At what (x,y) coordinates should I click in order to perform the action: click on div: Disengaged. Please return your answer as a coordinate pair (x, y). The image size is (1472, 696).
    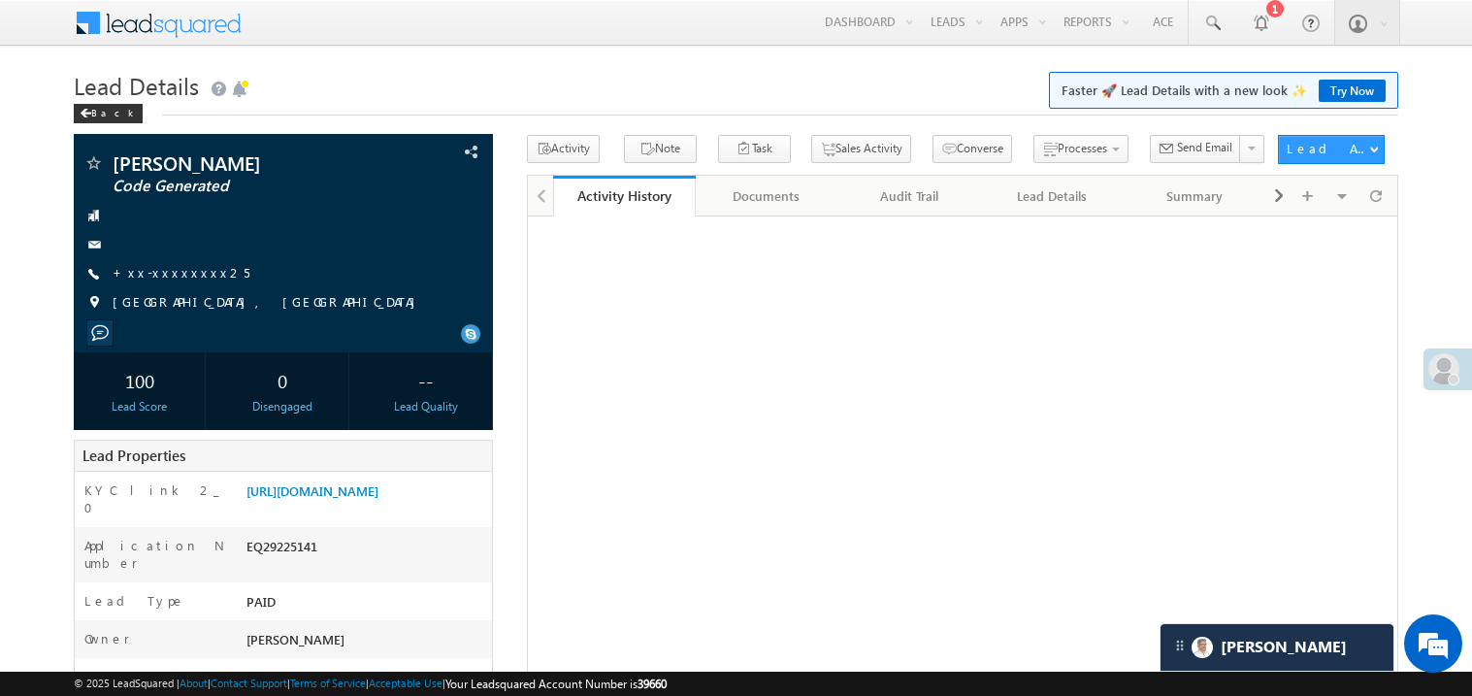
    Looking at the image, I should click on (282, 407).